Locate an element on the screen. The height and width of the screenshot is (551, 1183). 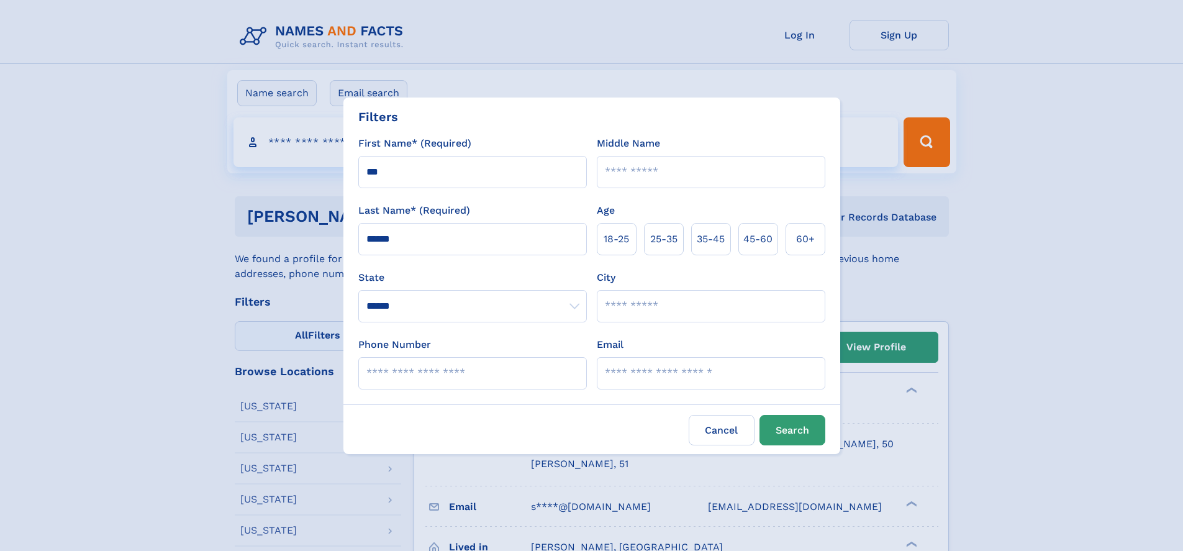
label: Last Name* (Required) is located at coordinates (414, 210).